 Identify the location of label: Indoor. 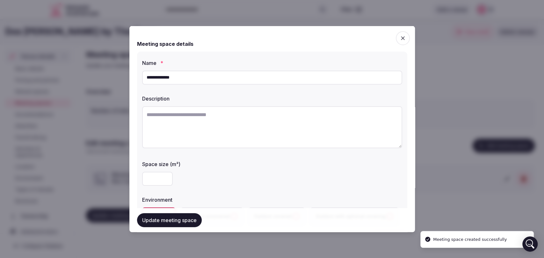
(159, 216).